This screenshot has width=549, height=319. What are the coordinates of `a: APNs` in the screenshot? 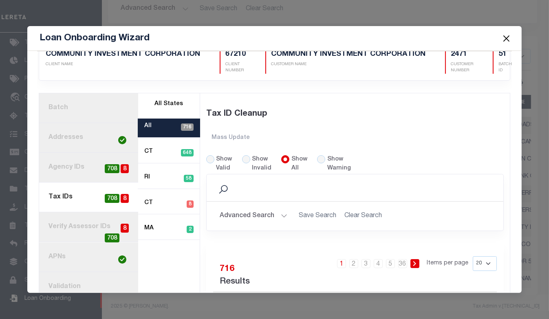 It's located at (88, 257).